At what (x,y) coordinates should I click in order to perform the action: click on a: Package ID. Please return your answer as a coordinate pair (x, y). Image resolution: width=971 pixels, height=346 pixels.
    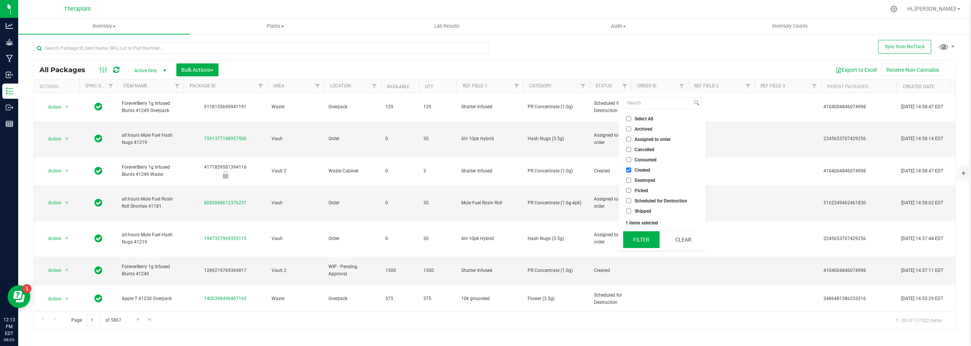
    Looking at the image, I should click on (203, 86).